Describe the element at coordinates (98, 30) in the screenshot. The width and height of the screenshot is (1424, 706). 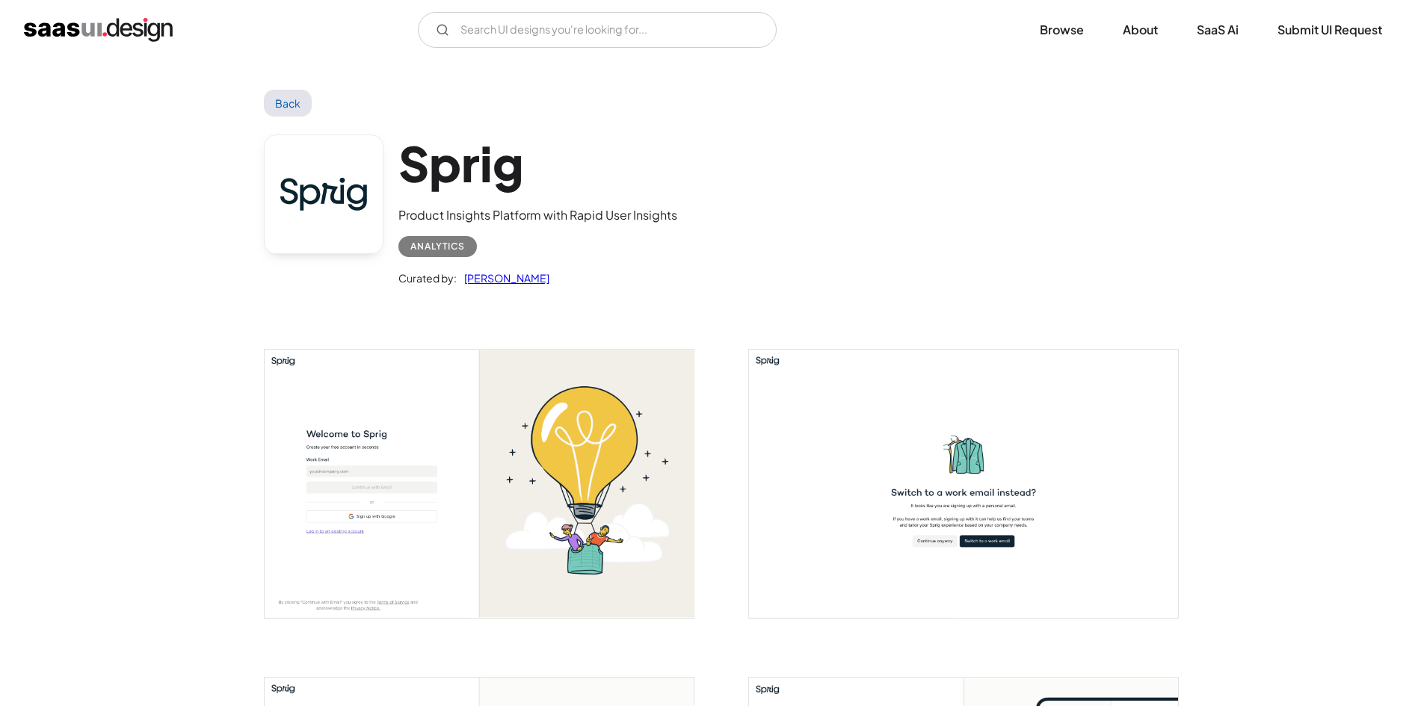
I see `a: home` at that location.